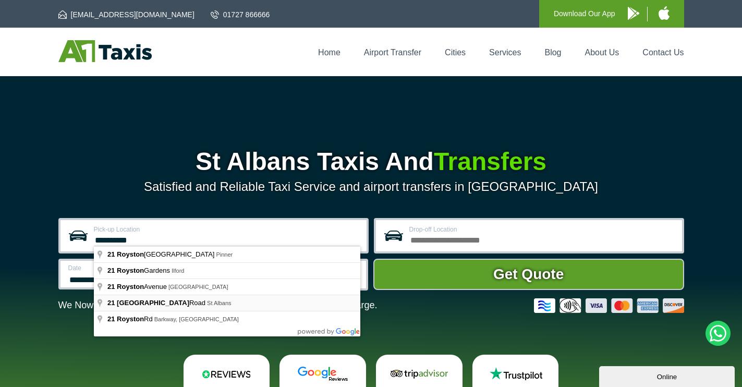 This screenshot has width=742, height=387. What do you see at coordinates (157, 303) in the screenshot?
I see `span: Road` at bounding box center [157, 303].